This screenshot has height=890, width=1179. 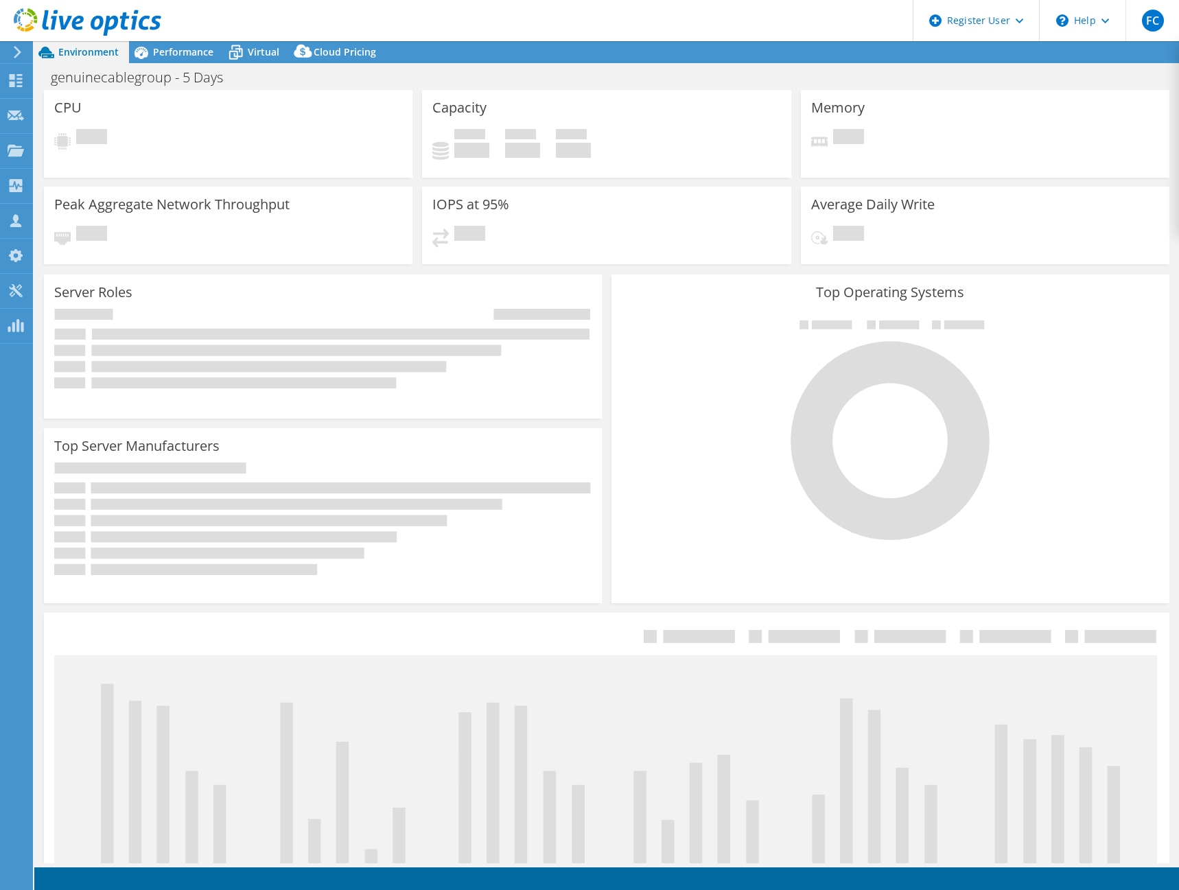 What do you see at coordinates (838, 108) in the screenshot?
I see `h3: Memory` at bounding box center [838, 108].